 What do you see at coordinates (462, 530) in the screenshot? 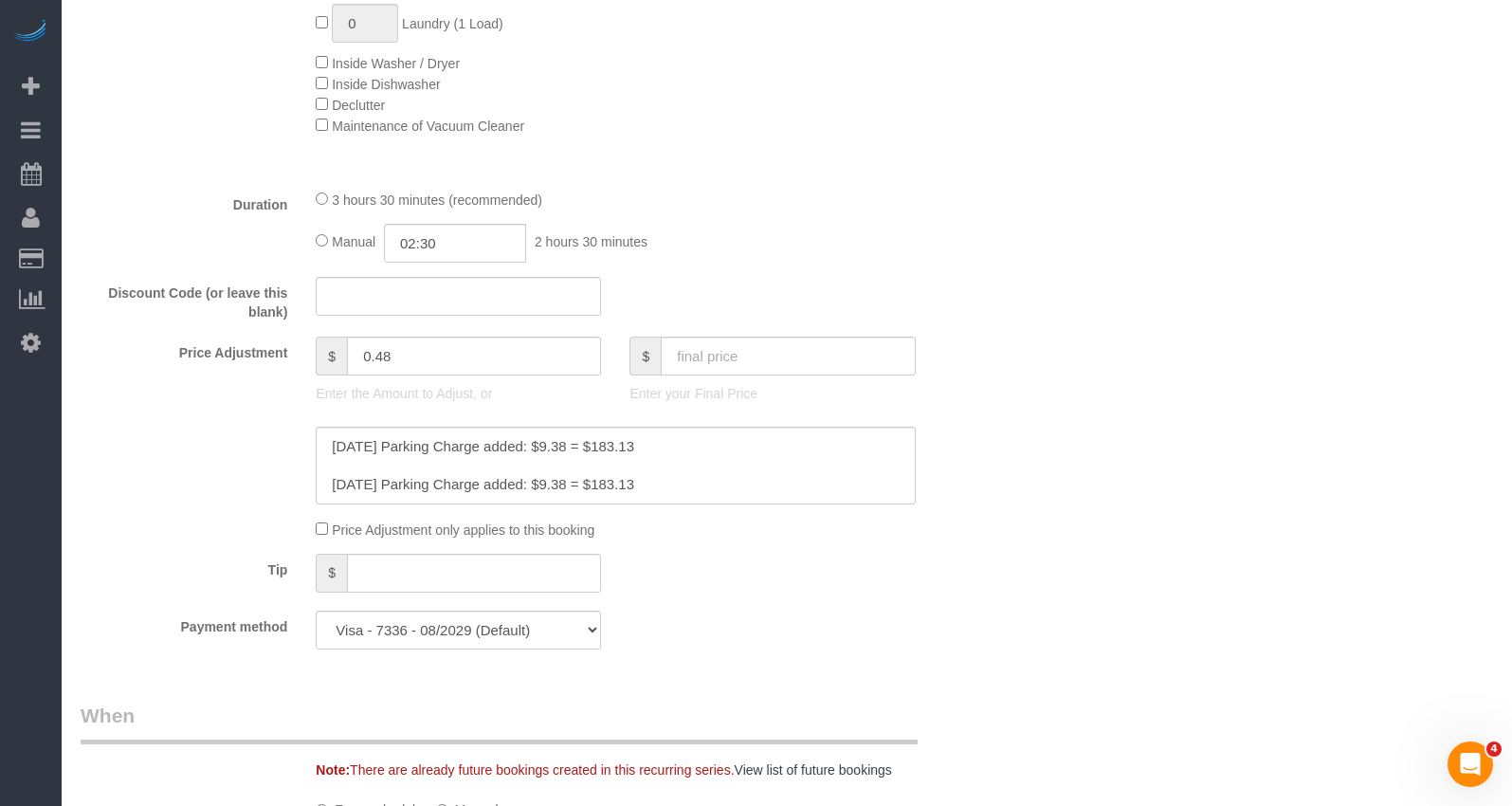
I see `span: Price Adjustment only applies to this booking` at bounding box center [462, 530].